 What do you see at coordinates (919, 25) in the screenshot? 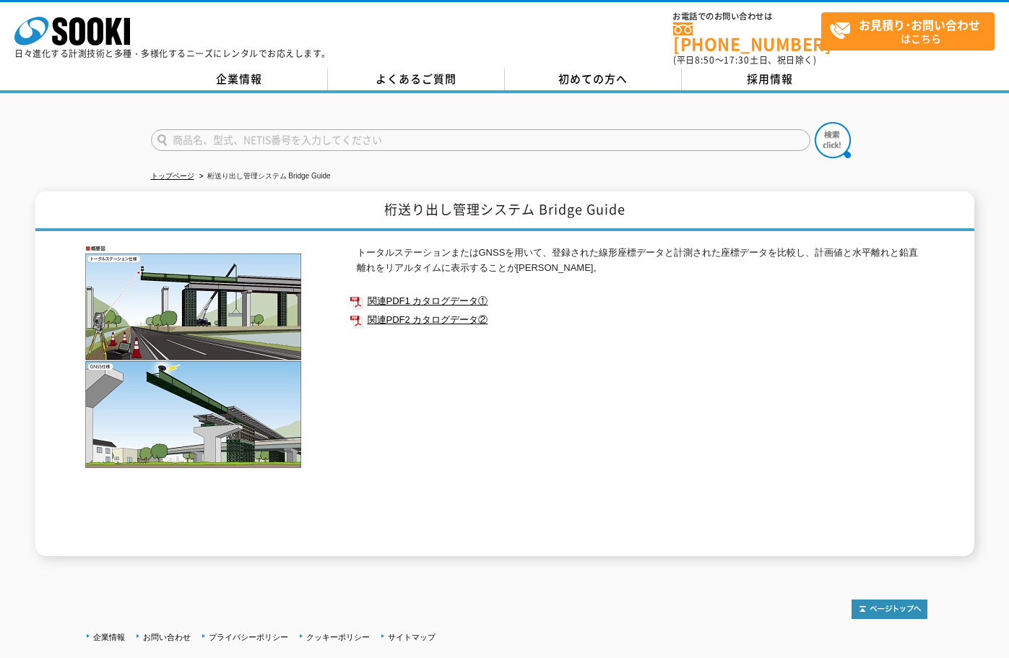
I see `strong: お見積り･お問い合わせ` at bounding box center [919, 25].